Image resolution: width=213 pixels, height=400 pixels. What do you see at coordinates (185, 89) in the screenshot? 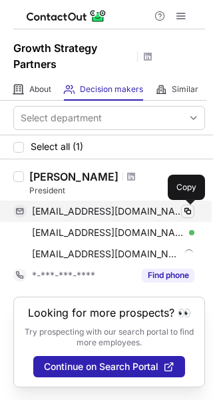
I see `span: Similar` at bounding box center [185, 89].